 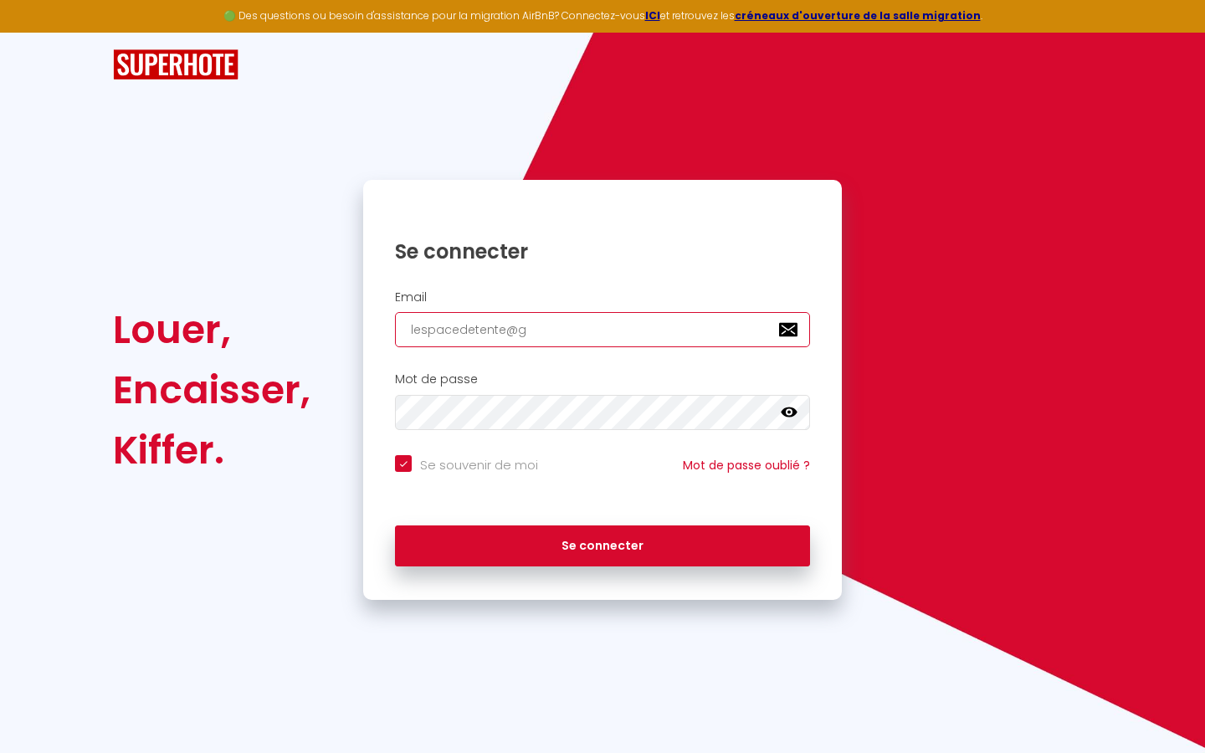 What do you see at coordinates (602, 379) in the screenshot?
I see `h2: Mot de passe` at bounding box center [602, 379].